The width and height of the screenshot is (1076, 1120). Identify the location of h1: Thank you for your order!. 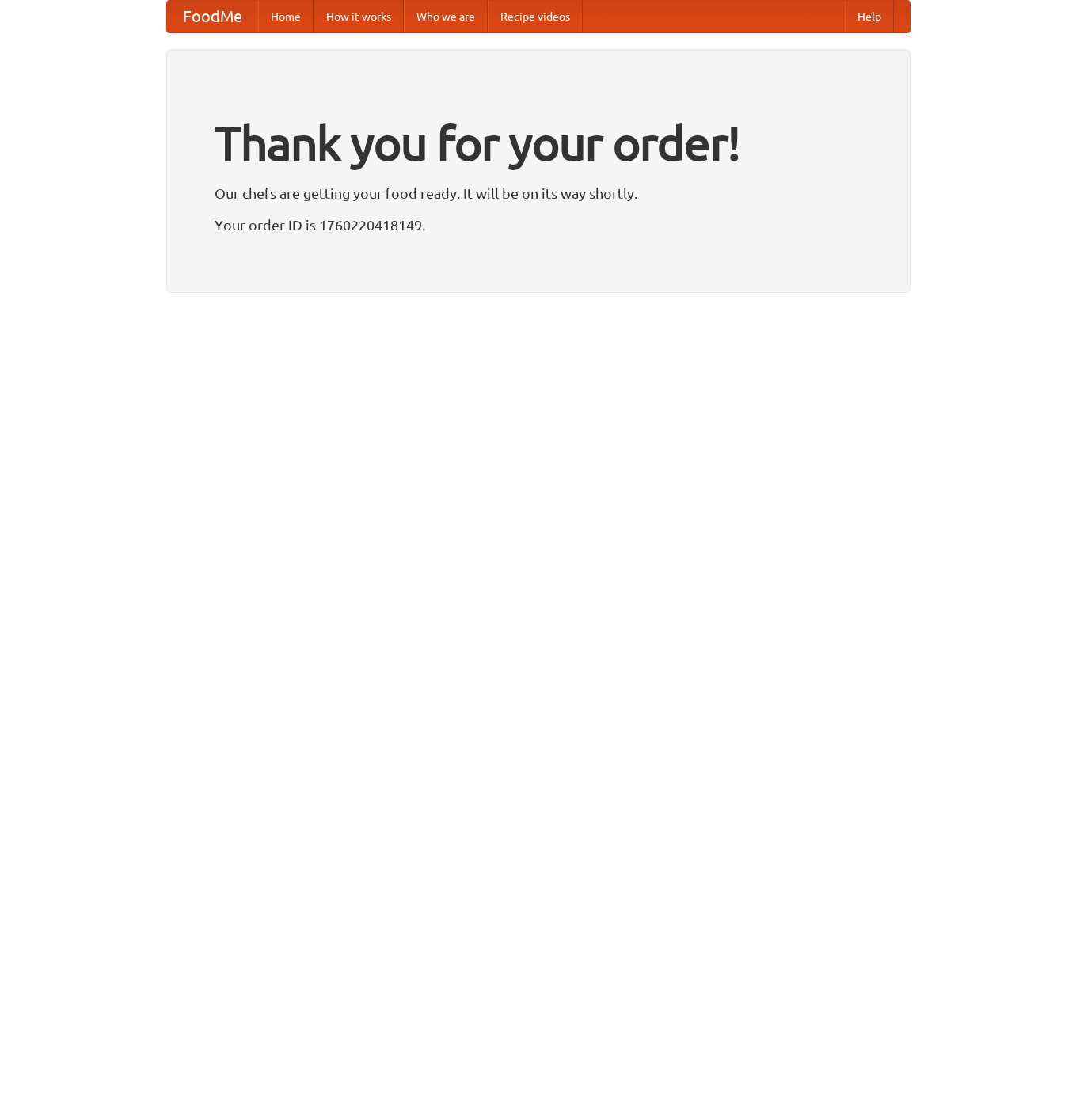
(538, 143).